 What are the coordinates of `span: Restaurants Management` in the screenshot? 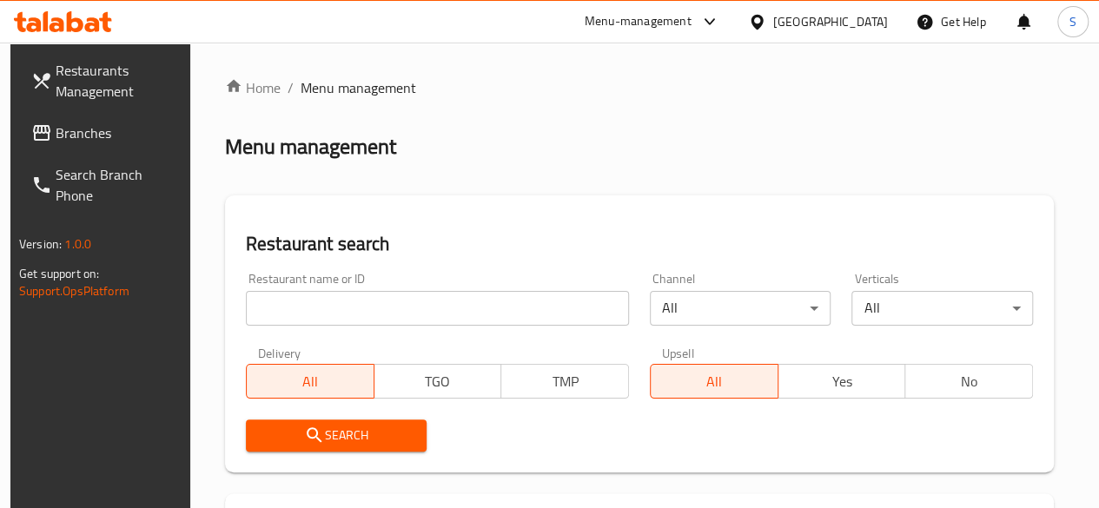 It's located at (117, 81).